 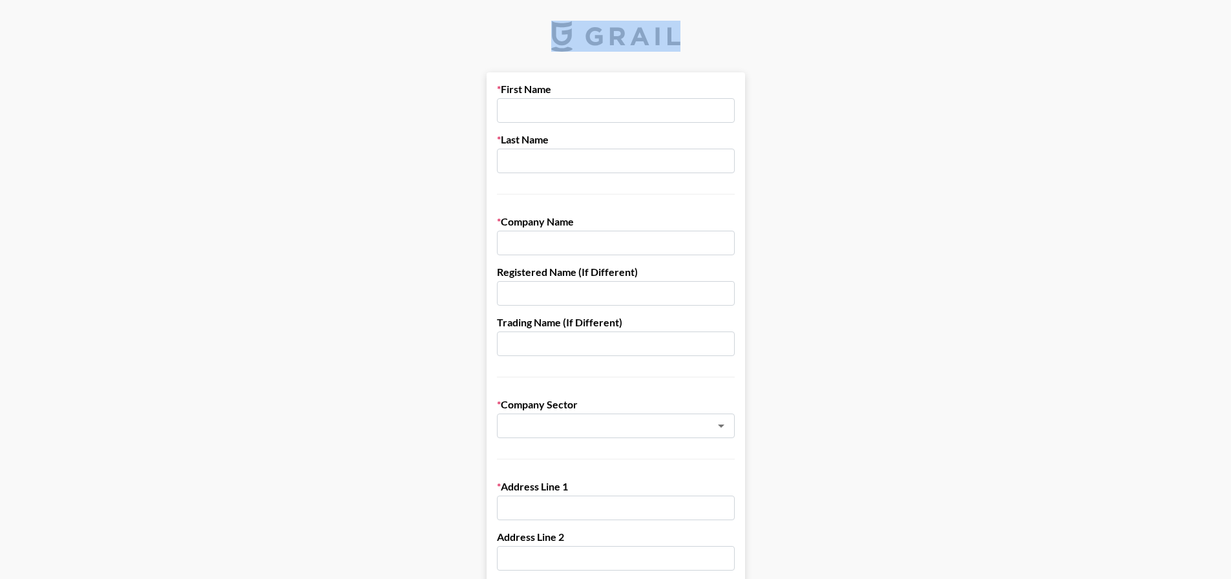 What do you see at coordinates (616, 486) in the screenshot?
I see `label: Address Line 1` at bounding box center [616, 486].